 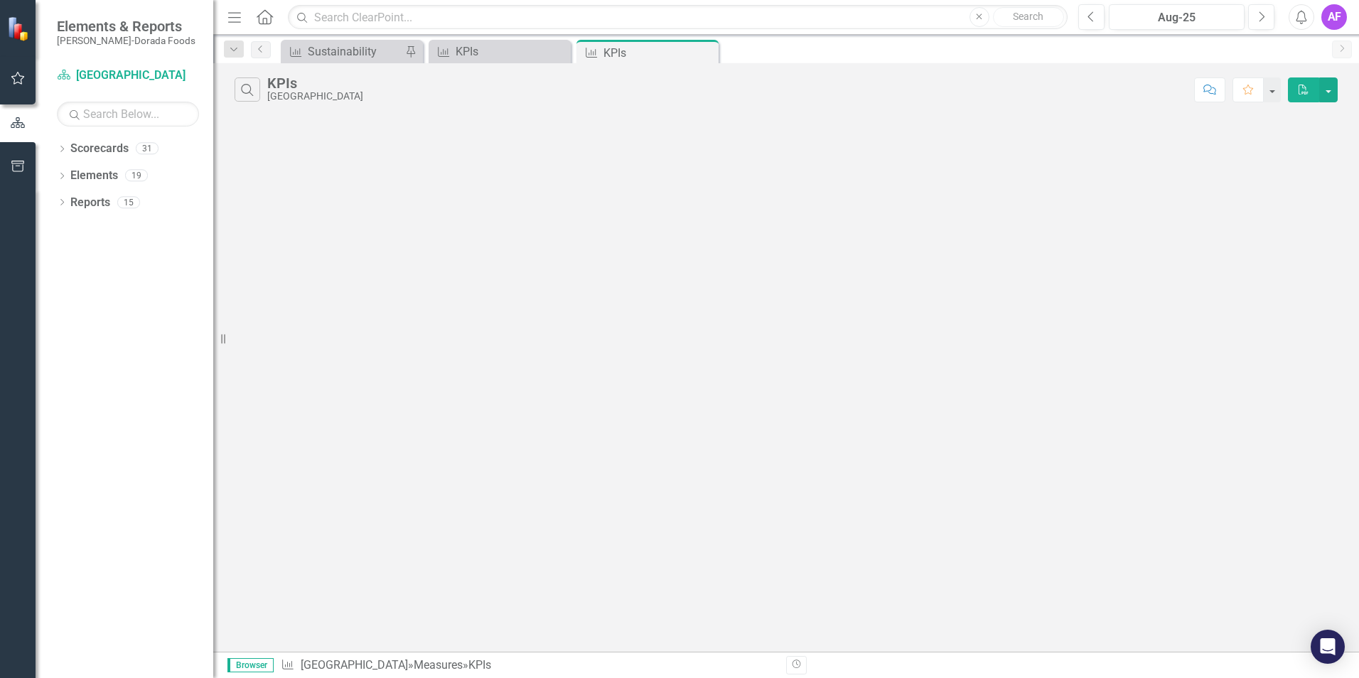 I want to click on div: 19, so click(x=136, y=176).